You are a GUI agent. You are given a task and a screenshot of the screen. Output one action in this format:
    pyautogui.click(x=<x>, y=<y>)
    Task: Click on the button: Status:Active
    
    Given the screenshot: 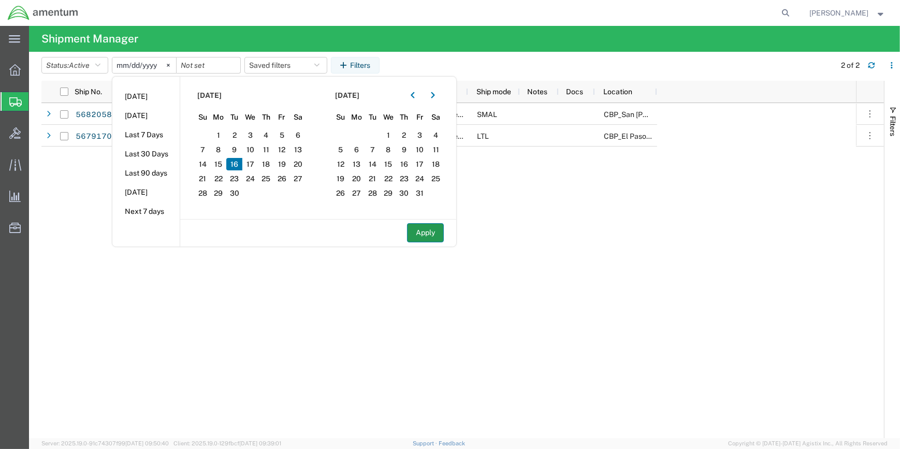 What is the action you would take?
    pyautogui.click(x=75, y=65)
    